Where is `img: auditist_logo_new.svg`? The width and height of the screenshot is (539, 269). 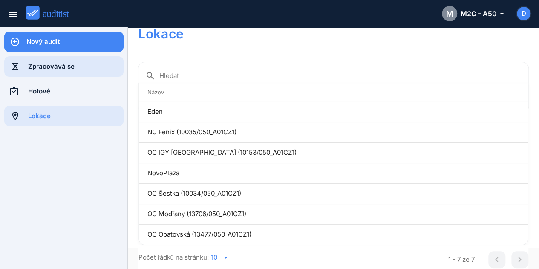
img: auditist_logo_new.svg is located at coordinates (51, 13).